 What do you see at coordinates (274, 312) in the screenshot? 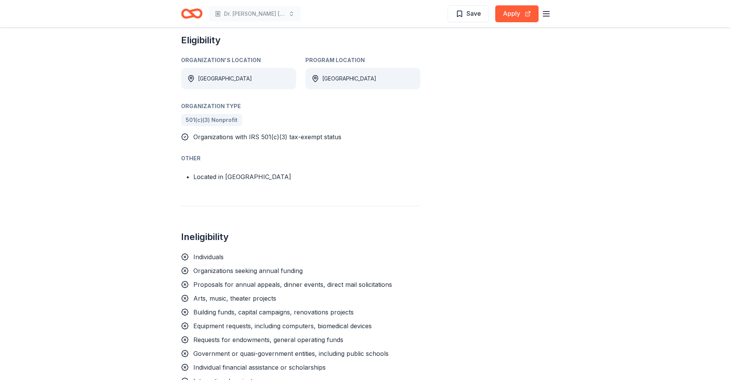
I see `span: Building funds, capital campaigns, renovations projects` at bounding box center [274, 312].